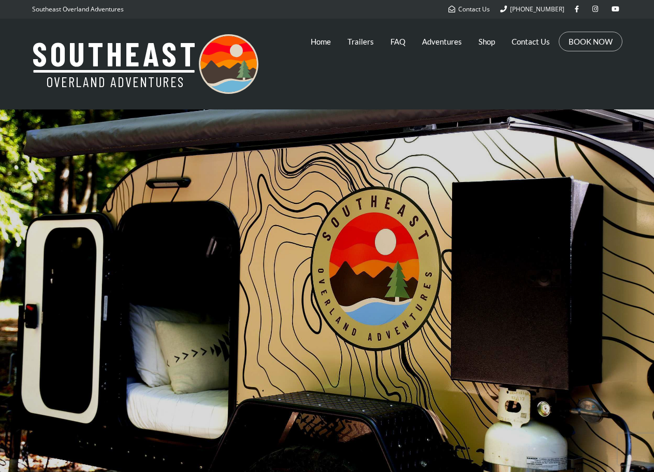 This screenshot has height=472, width=654. What do you see at coordinates (398, 41) in the screenshot?
I see `a: FAQ` at bounding box center [398, 41].